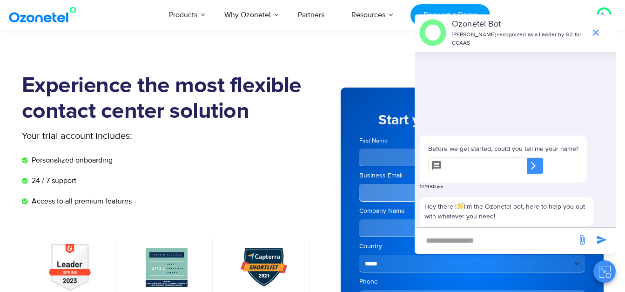 This screenshot has width=625, height=292. Describe the element at coordinates (506, 211) in the screenshot. I see `p: Hey there ! I'm the Ozonetel bot, here to help you out with whatever you need!` at that location.